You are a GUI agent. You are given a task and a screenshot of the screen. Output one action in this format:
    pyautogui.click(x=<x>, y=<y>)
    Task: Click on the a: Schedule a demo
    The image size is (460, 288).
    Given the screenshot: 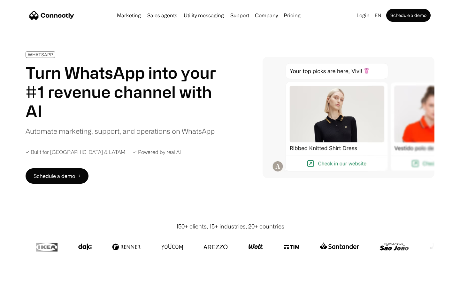 What is the action you would take?
    pyautogui.click(x=409, y=15)
    